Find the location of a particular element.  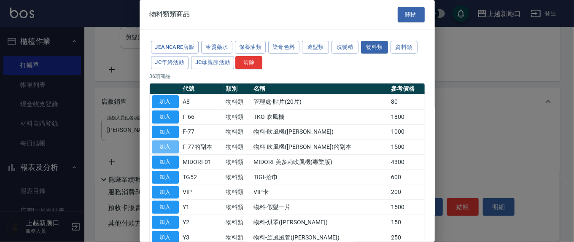

td: 200 is located at coordinates (407, 192).